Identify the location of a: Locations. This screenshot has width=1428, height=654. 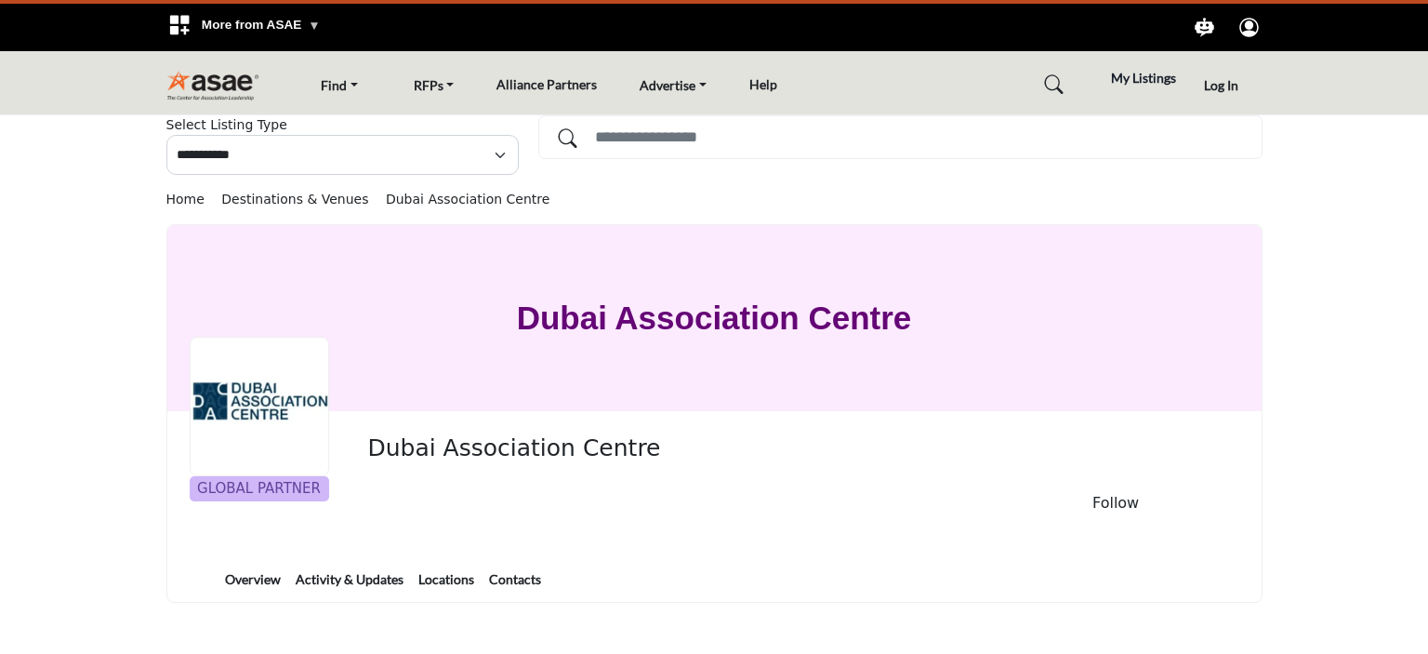
(446, 585).